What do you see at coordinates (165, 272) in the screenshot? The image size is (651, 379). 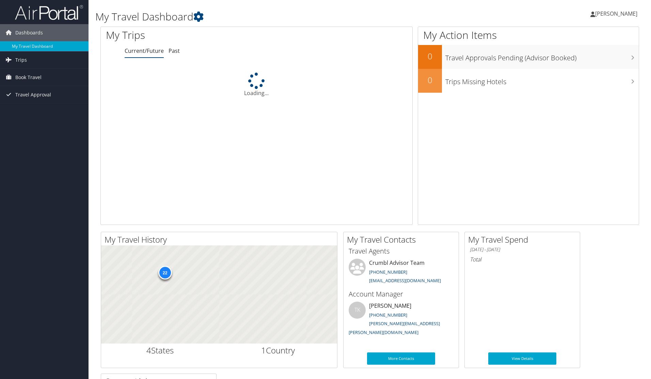 I see `div: 22` at bounding box center [165, 272].